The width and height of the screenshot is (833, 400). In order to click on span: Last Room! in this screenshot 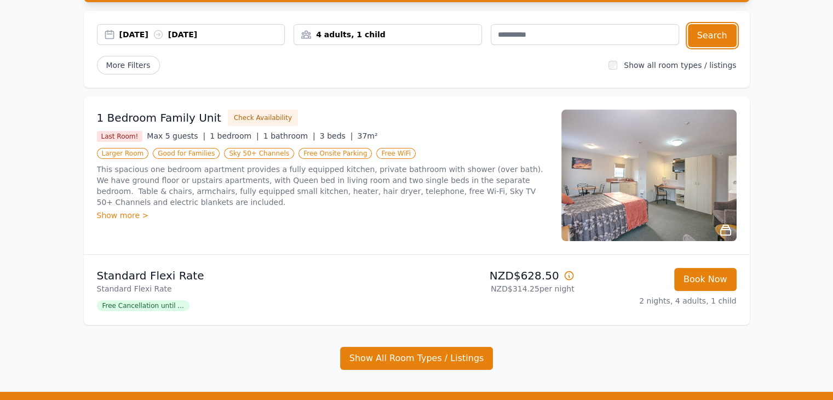, I will do `click(120, 136)`.